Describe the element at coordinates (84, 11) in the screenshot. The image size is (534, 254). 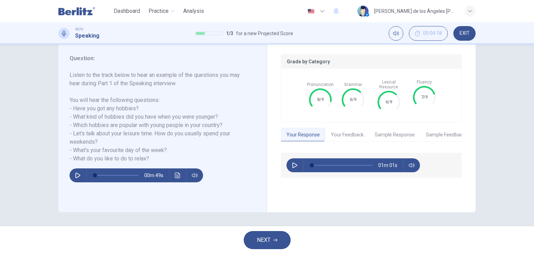
I see `a: Berlitz Latam logo` at that location.